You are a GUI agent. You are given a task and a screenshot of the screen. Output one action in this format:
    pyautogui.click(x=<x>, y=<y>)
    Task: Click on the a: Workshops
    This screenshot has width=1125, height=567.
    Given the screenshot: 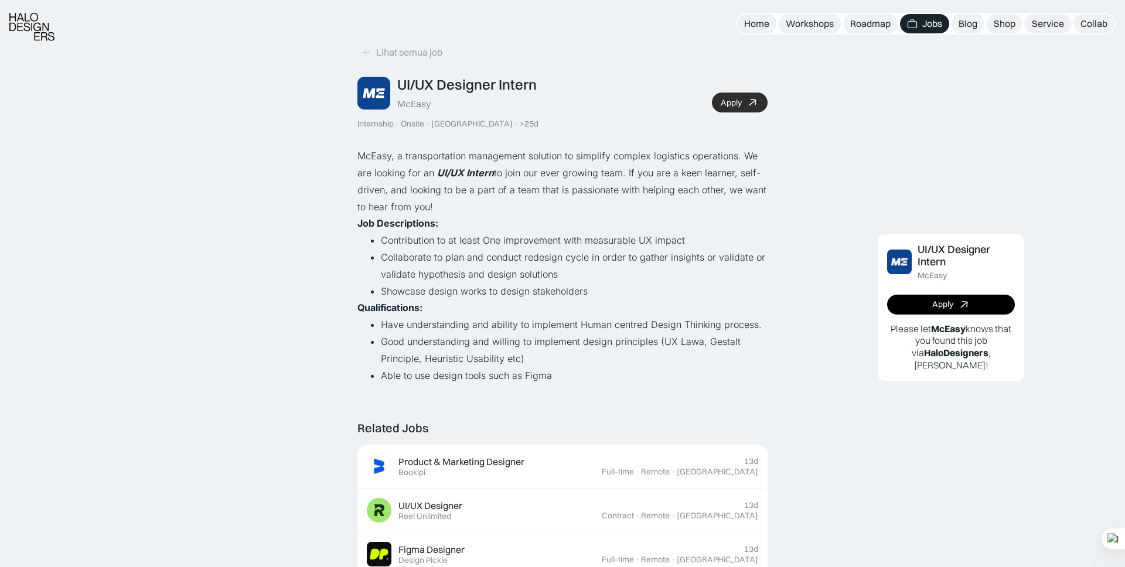 What is the action you would take?
    pyautogui.click(x=810, y=23)
    